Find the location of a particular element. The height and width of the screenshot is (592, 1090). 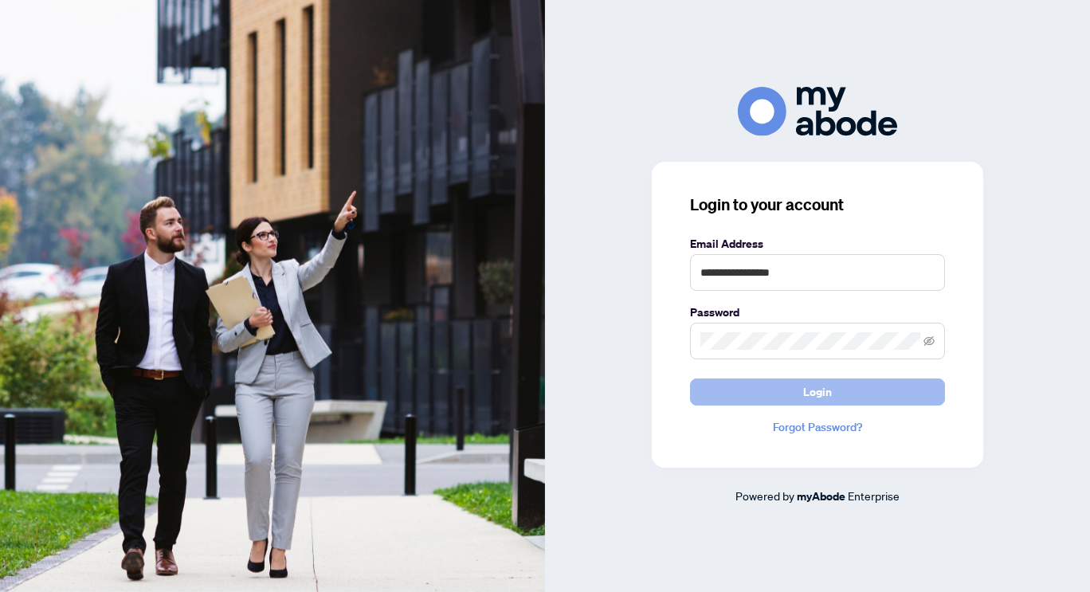

span: eye-invisible is located at coordinates (929, 341).